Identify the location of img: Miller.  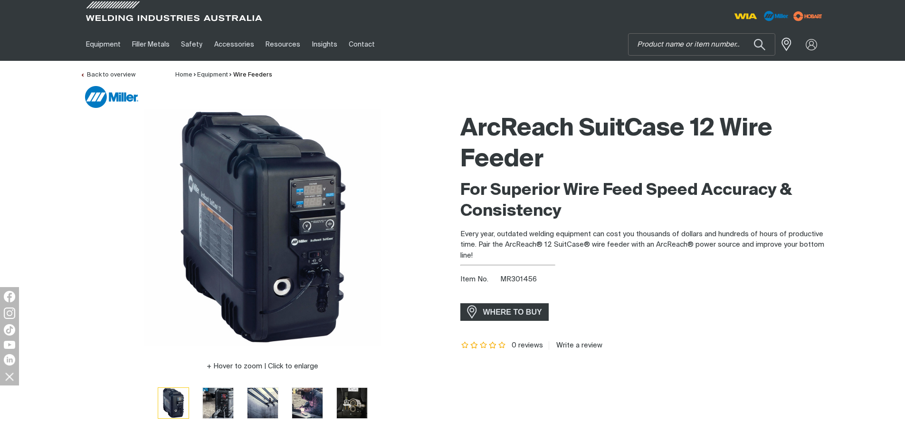
(112, 97).